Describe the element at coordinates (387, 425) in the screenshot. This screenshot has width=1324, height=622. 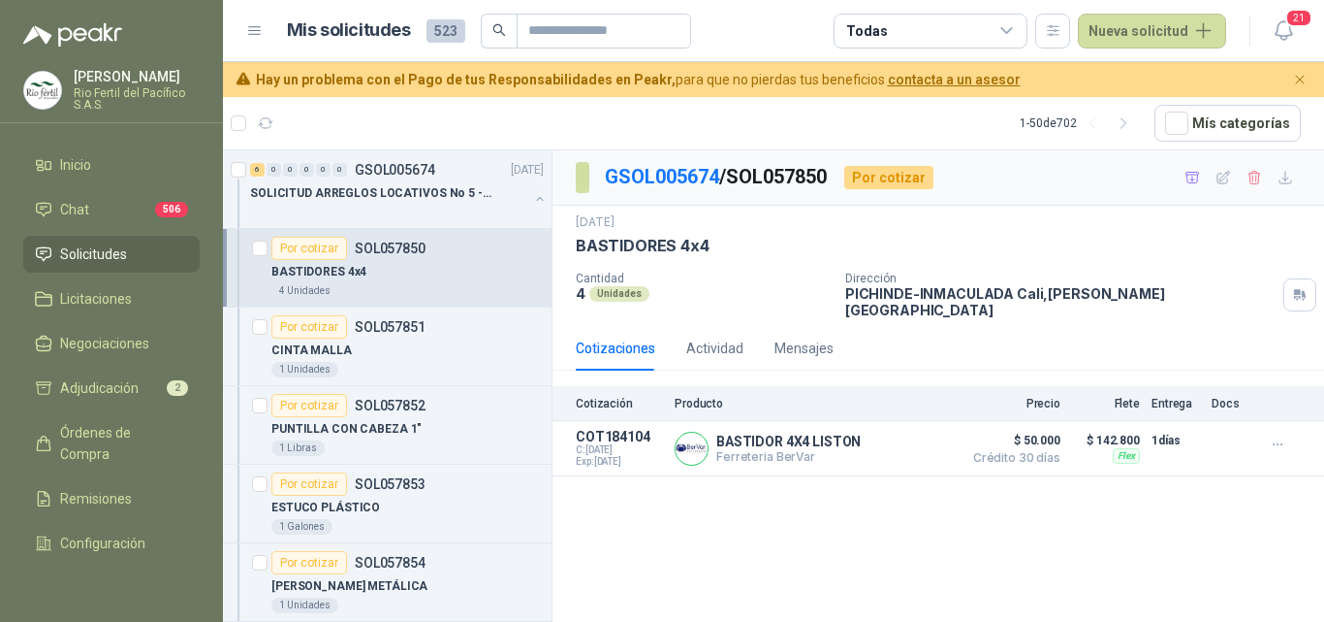
I see `a: Por cotizarSOL057852PUNTILLA CON CABEZA 1"1 Libras` at that location.